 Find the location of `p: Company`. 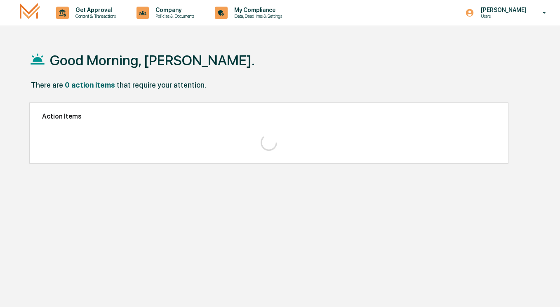

p: Company is located at coordinates (174, 10).